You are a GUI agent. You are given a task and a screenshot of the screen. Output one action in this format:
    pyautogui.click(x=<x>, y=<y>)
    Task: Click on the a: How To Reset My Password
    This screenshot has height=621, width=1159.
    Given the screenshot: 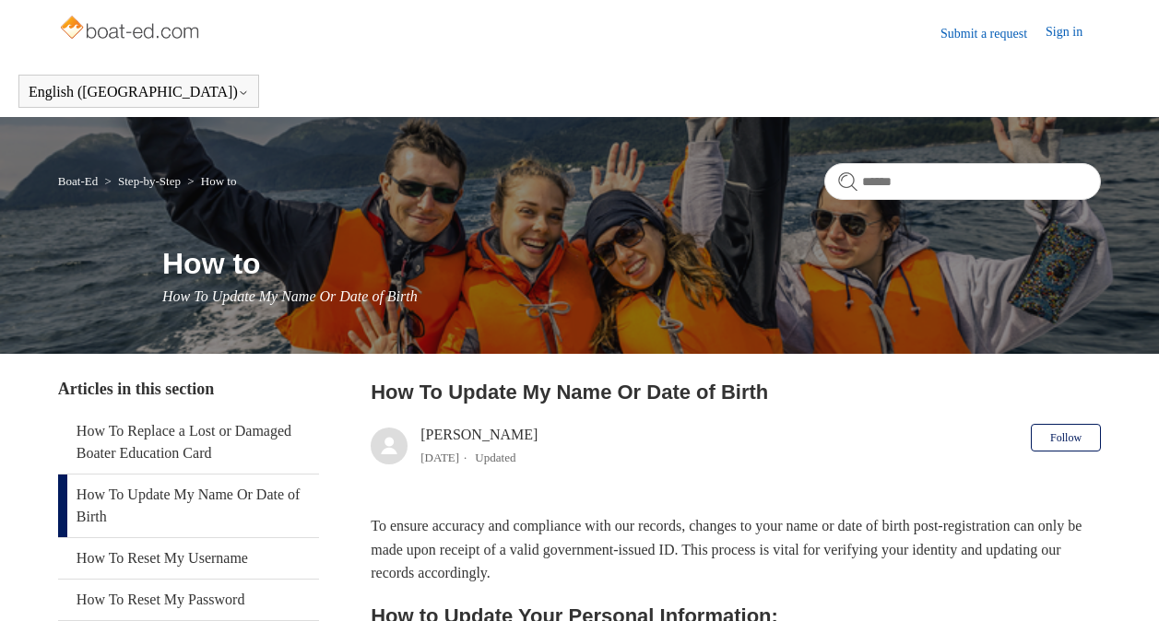 What is the action you would take?
    pyautogui.click(x=188, y=600)
    